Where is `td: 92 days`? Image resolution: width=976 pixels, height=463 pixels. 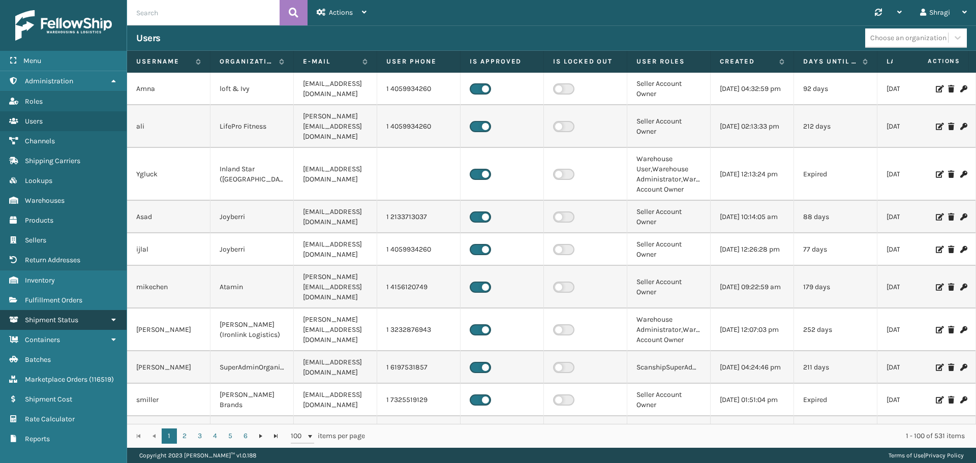 td: 92 days is located at coordinates (835, 89).